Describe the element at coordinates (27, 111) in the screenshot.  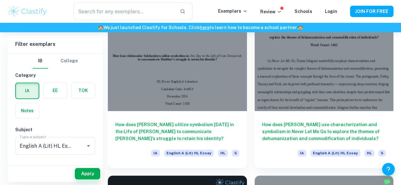
I see `button: Notes` at that location.